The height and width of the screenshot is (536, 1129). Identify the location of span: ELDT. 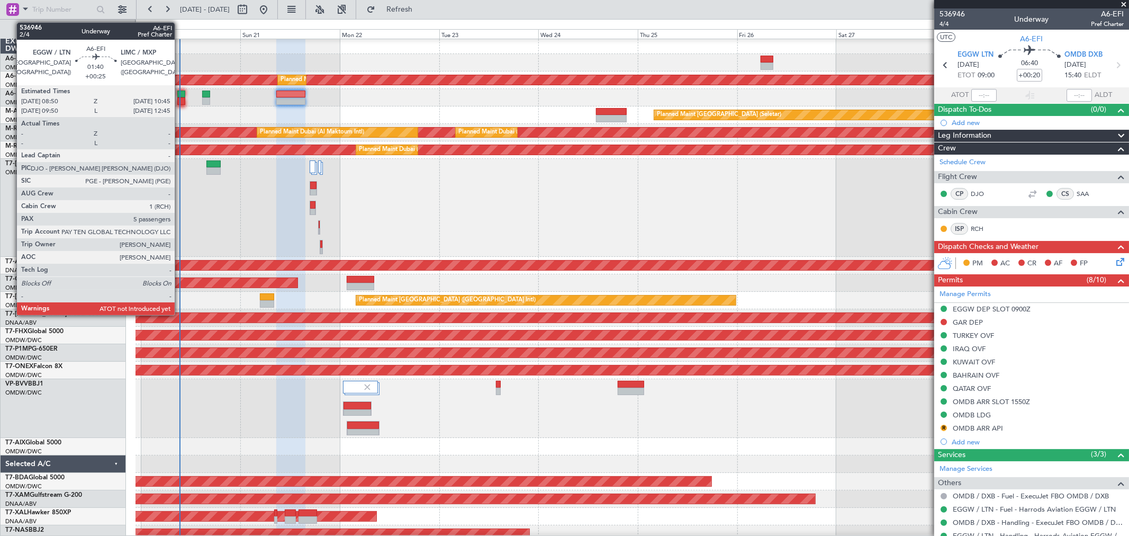
(1092, 76).